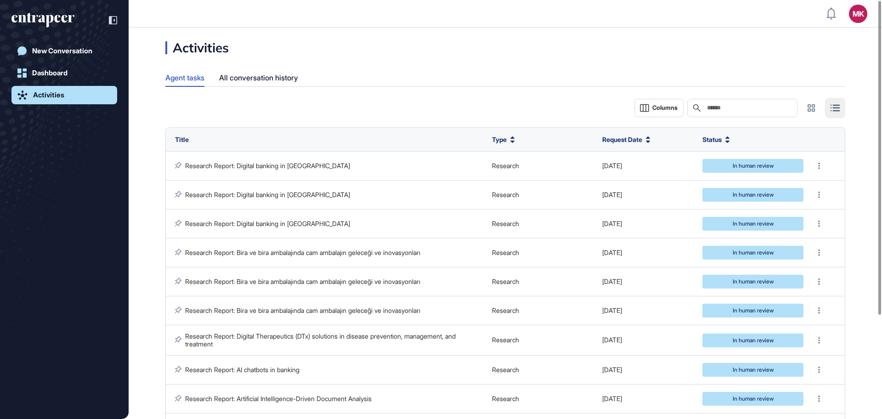 The image size is (882, 419). Describe the element at coordinates (259, 78) in the screenshot. I see `div: All conversation history` at that location.